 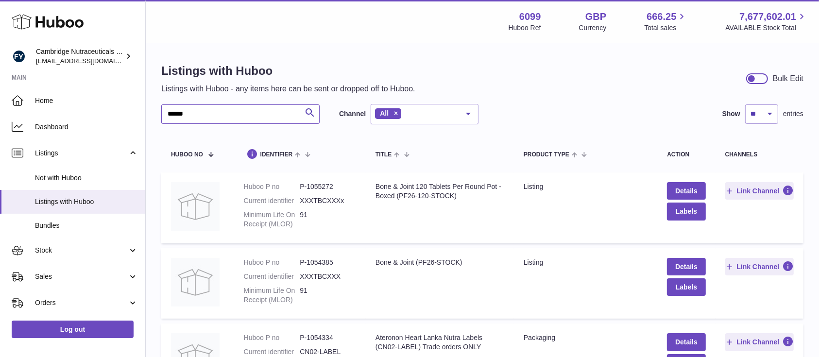 What do you see at coordinates (768, 17) in the screenshot?
I see `span: 7,677,602.01` at bounding box center [768, 17].